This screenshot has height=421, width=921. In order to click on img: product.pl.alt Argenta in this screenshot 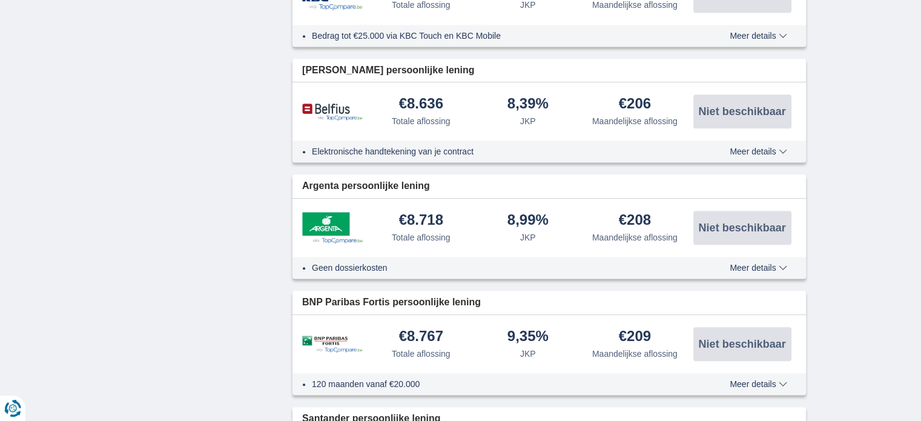, I will do `click(332, 228)`.